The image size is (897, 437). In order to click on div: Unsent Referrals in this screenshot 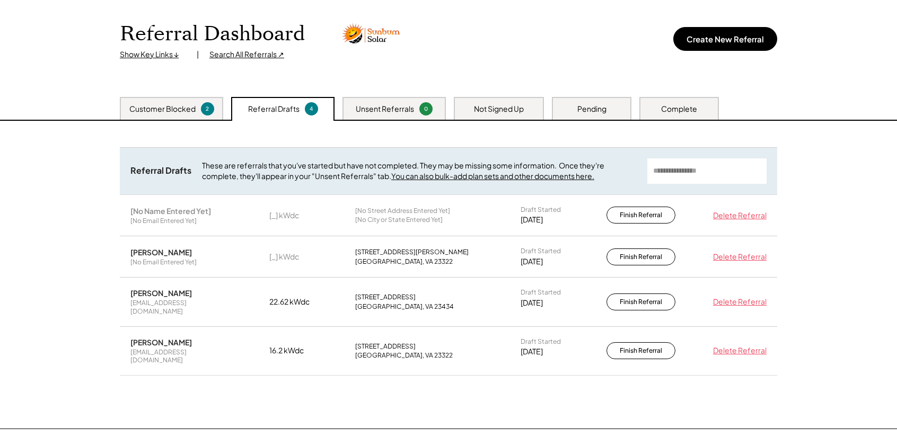, I will do `click(385, 109)`.